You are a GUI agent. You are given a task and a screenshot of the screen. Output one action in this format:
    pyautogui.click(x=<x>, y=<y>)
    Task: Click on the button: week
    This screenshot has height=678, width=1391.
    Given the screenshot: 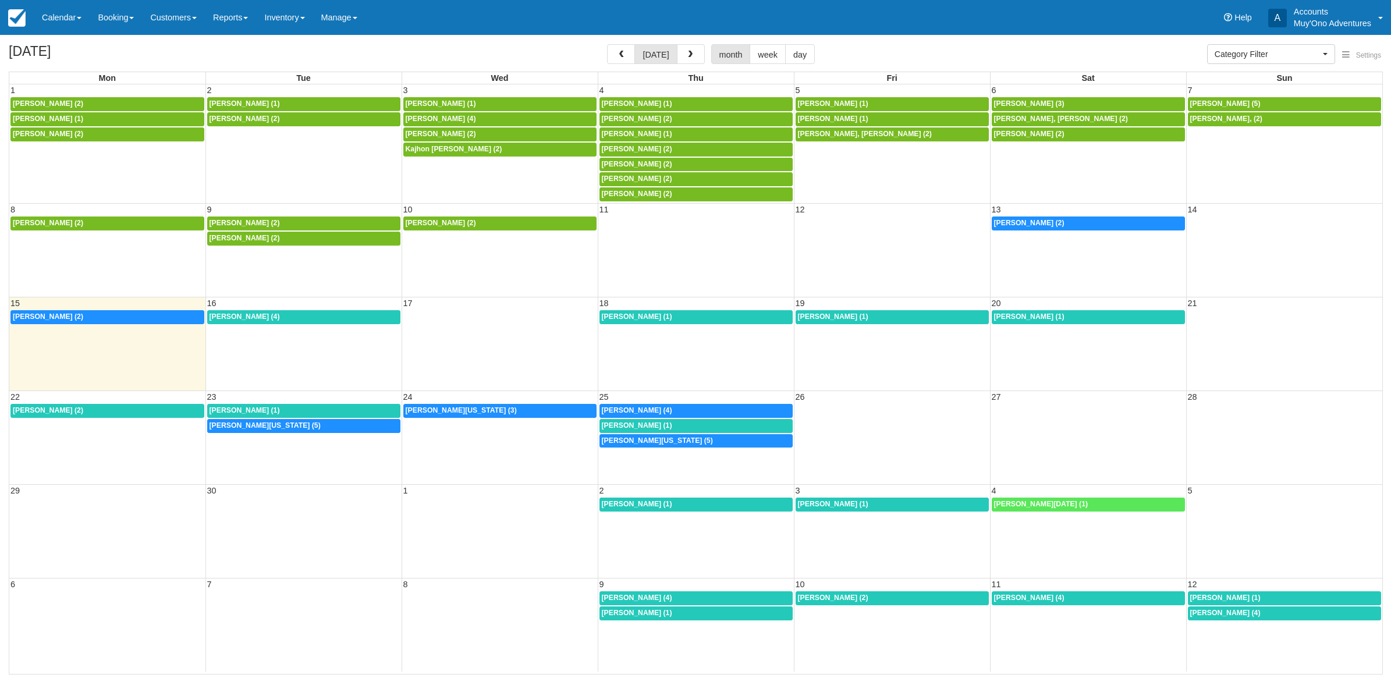 What is the action you would take?
    pyautogui.click(x=768, y=54)
    